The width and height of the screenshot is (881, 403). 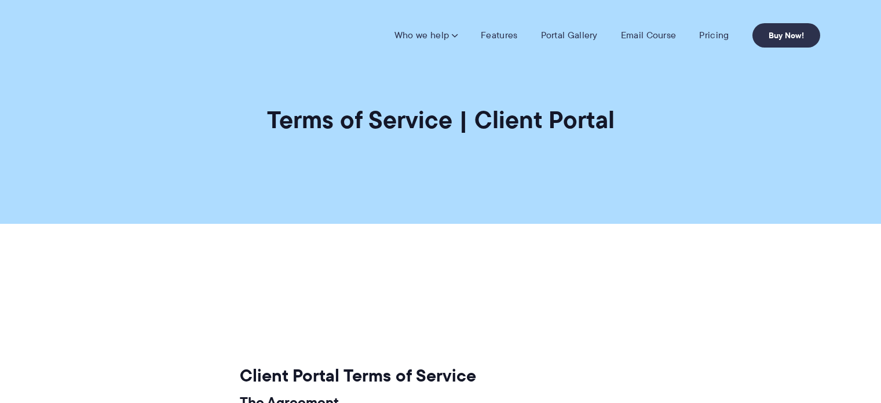 What do you see at coordinates (786, 35) in the screenshot?
I see `a: Buy Now!` at bounding box center [786, 35].